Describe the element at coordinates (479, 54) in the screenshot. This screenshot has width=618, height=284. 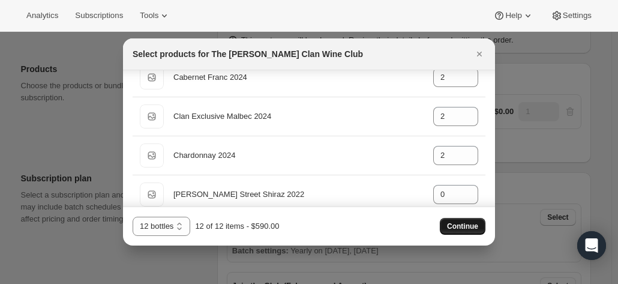
I see `button: Close` at that location.